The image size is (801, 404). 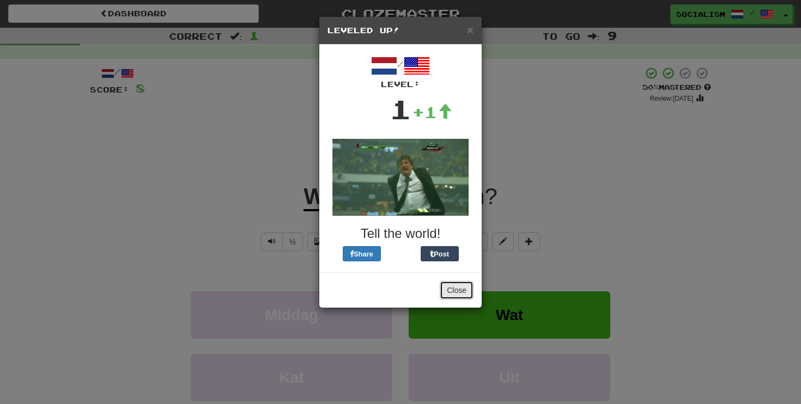 What do you see at coordinates (400, 177) in the screenshot?
I see `img: soccer-coach-2-a9306edb2ed3f6953285996bb4238f2040b39cbea5cfbac61ac5b5c8179d3151.gif` at bounding box center [400, 177].